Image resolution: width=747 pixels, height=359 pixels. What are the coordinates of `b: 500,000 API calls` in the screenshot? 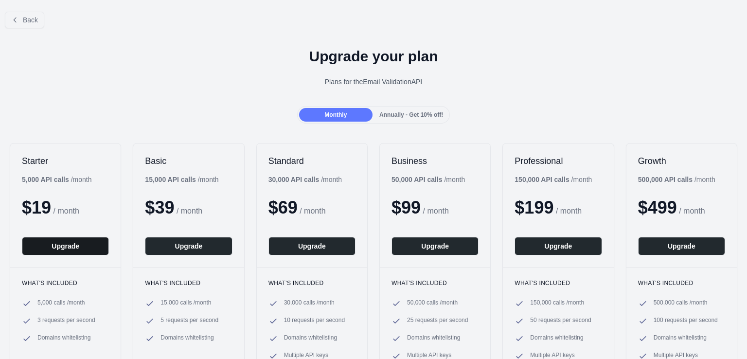 It's located at (665, 179).